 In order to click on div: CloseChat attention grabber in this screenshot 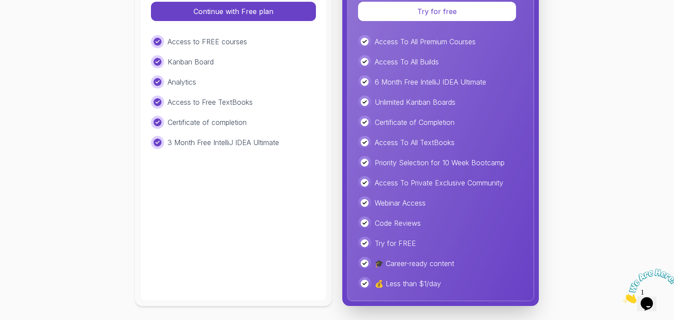, I will do `click(27, 21)`.